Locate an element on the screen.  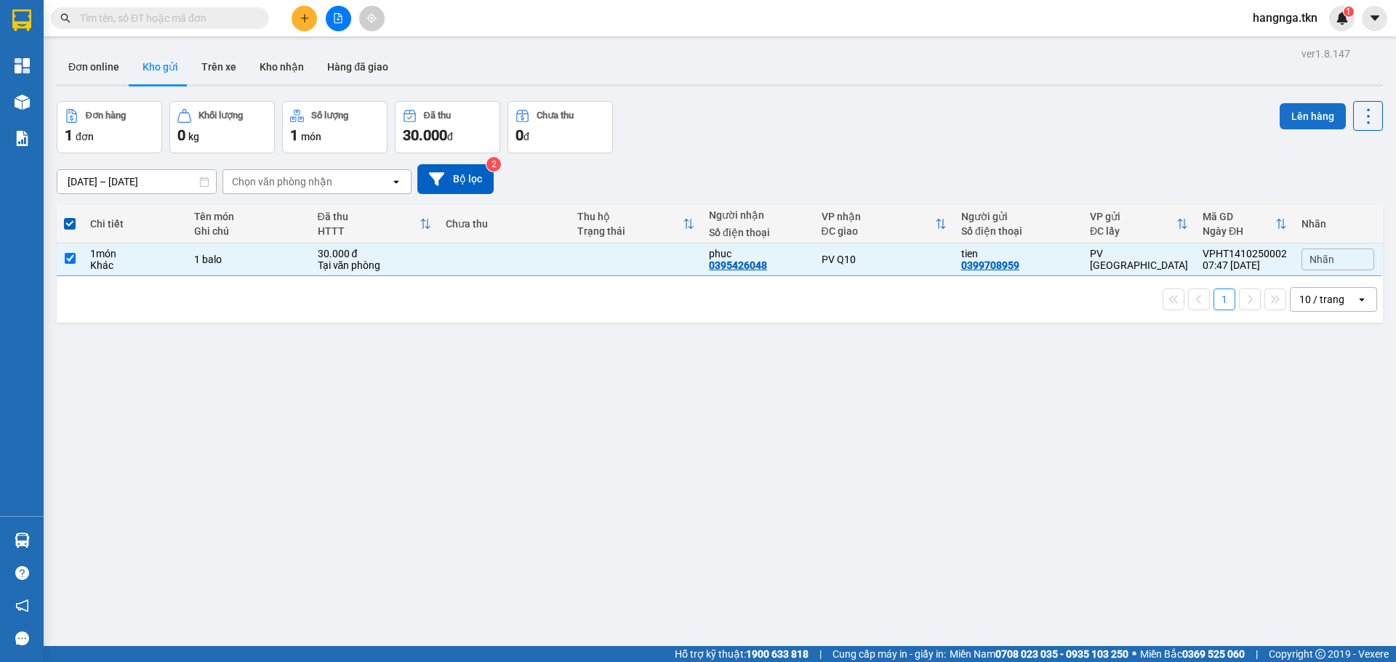
span: hangnga.tkn is located at coordinates (1284, 17).